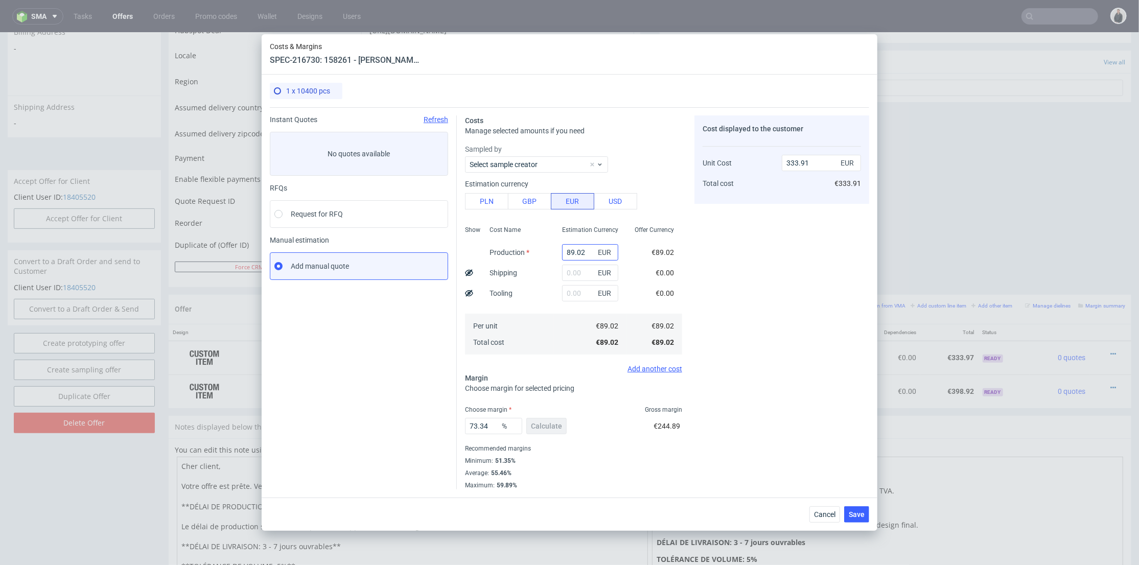 The height and width of the screenshot is (565, 1139). I want to click on small: Manage dielines, so click(1048, 273).